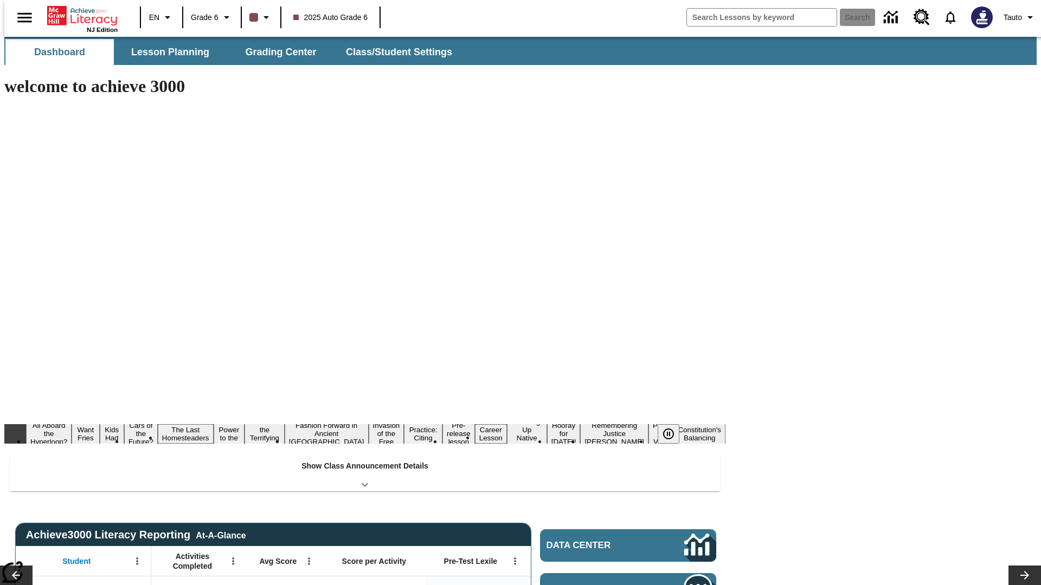 This screenshot has width=1041, height=585. Describe the element at coordinates (471, 562) in the screenshot. I see `span: Pre-Test Lexile` at that location.